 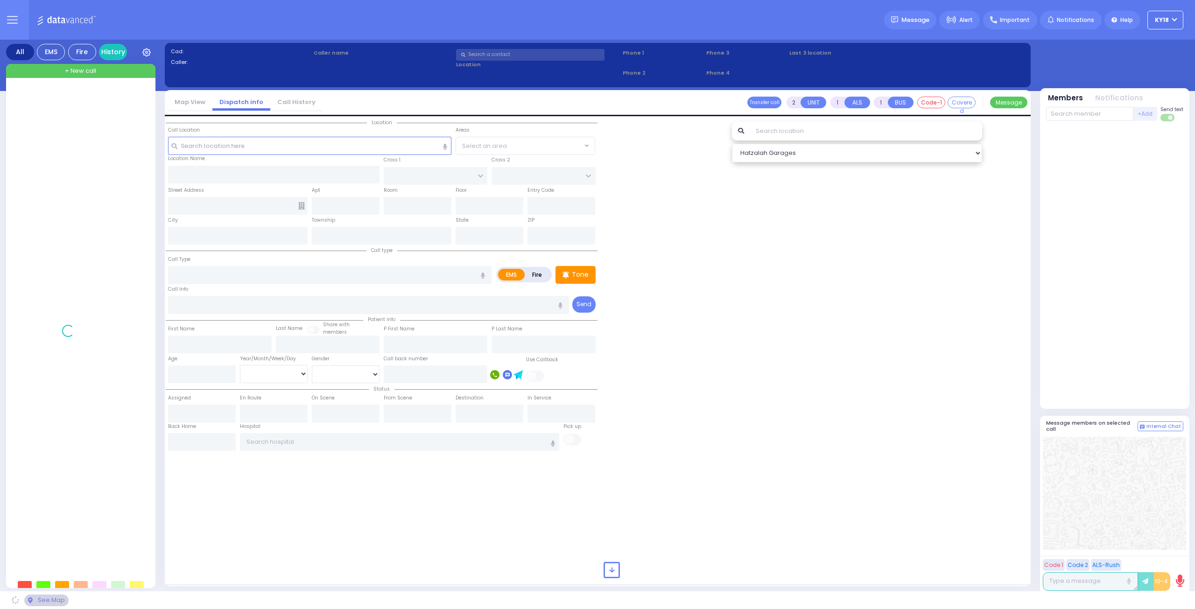 I want to click on label: EMS, so click(x=511, y=274).